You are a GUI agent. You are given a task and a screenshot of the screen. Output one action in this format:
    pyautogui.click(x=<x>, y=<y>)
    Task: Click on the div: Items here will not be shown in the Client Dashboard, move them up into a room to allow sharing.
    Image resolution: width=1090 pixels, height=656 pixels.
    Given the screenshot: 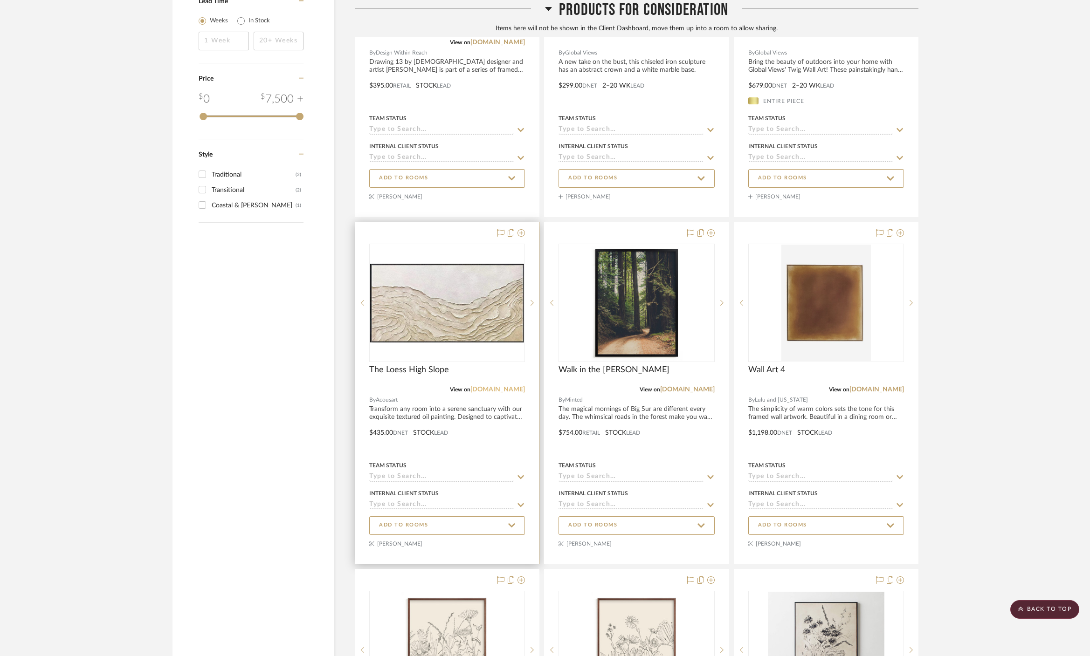 What is the action you would take?
    pyautogui.click(x=636, y=29)
    